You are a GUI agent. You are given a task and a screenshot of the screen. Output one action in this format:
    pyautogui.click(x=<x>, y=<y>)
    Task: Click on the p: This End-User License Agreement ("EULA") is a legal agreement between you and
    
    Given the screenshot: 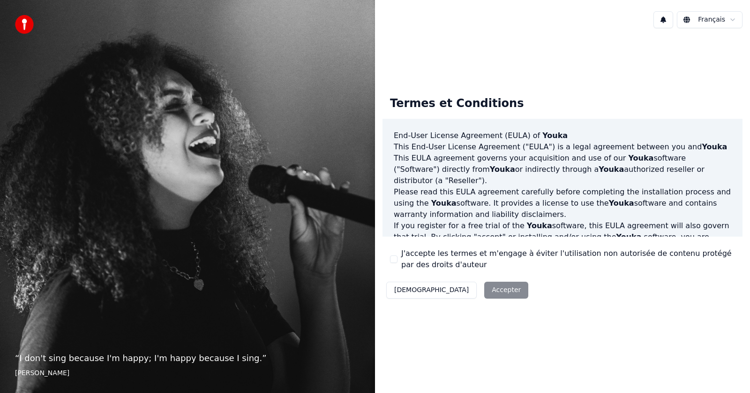 What is the action you would take?
    pyautogui.click(x=563, y=147)
    